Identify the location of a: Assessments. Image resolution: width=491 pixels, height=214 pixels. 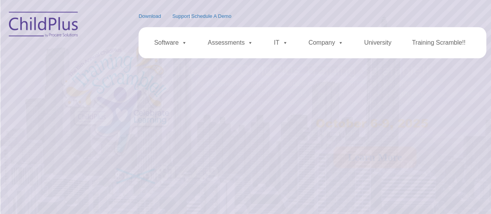
(230, 43).